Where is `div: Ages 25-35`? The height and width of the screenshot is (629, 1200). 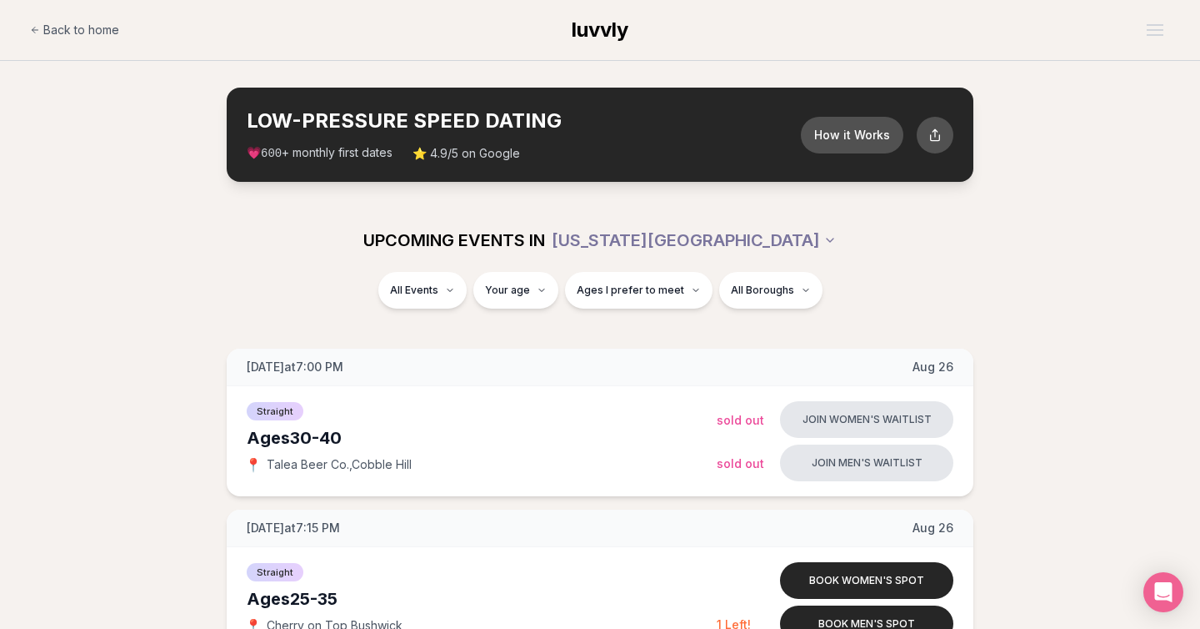 div: Ages 25-35 is located at coordinates (482, 598).